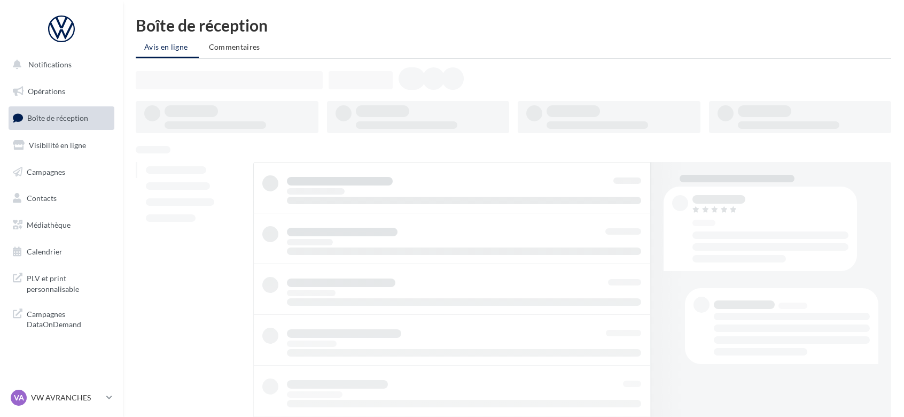  What do you see at coordinates (19, 398) in the screenshot?
I see `span: VA` at bounding box center [19, 398].